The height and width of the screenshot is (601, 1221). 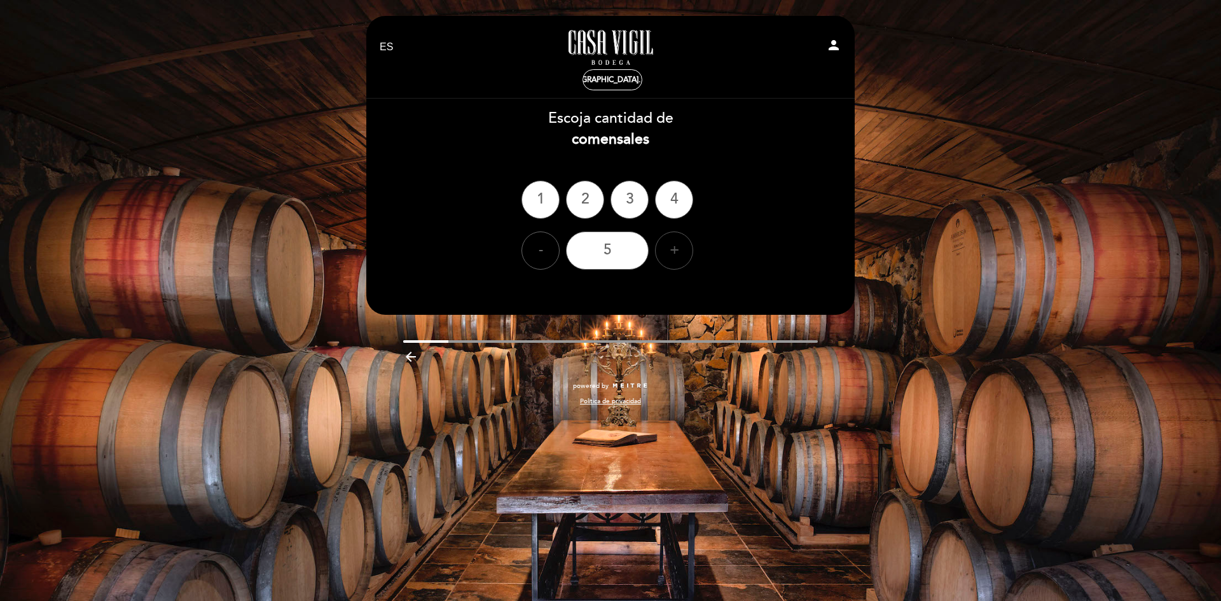 I want to click on button: person, so click(x=834, y=47).